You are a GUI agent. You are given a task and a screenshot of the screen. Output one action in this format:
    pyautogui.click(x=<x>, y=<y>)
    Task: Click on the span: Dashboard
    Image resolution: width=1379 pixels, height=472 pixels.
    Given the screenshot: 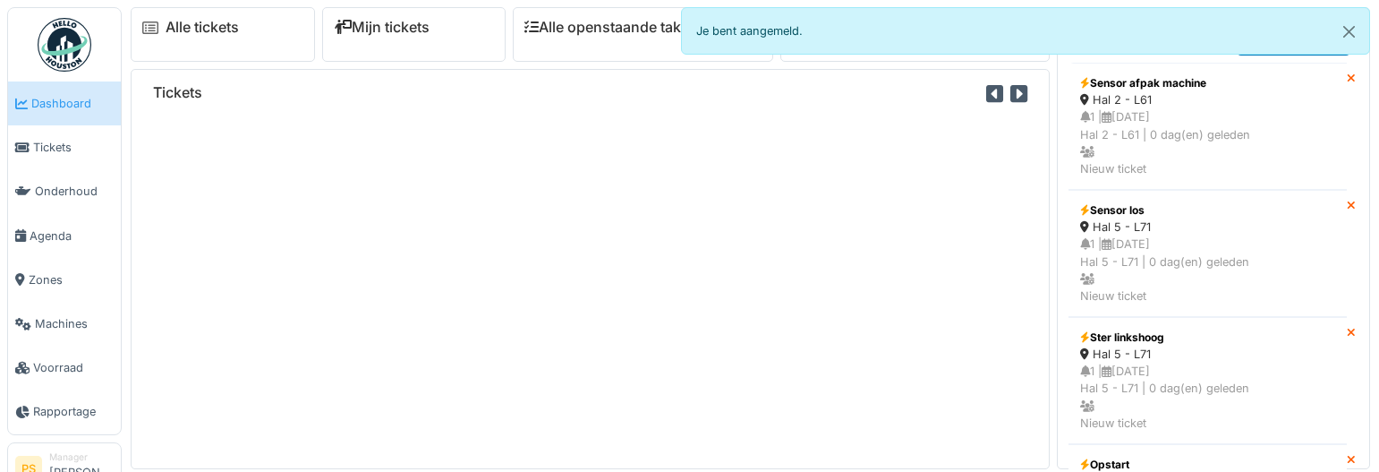 What is the action you would take?
    pyautogui.click(x=72, y=103)
    